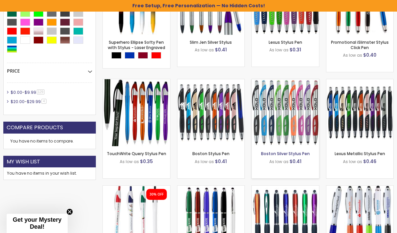 This screenshot has height=233, width=397. What do you see at coordinates (285, 113) in the screenshot?
I see `img: Boston Silver Stylus Pen` at bounding box center [285, 113].